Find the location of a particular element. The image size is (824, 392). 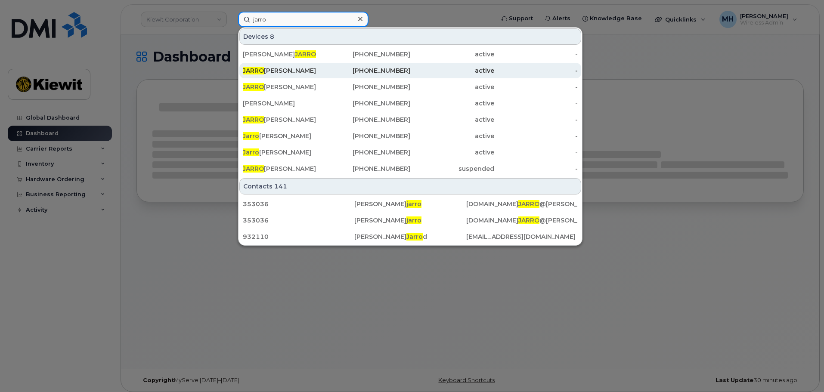

span: 141 is located at coordinates (281, 186).